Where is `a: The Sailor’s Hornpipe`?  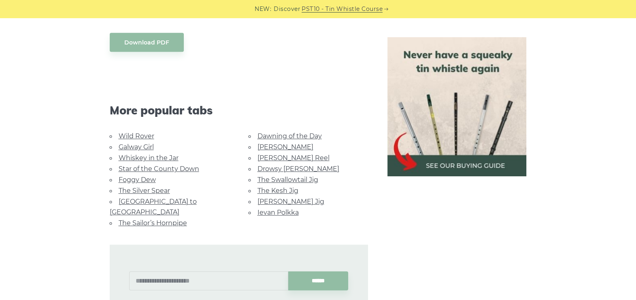 a: The Sailor’s Hornpipe is located at coordinates (153, 223).